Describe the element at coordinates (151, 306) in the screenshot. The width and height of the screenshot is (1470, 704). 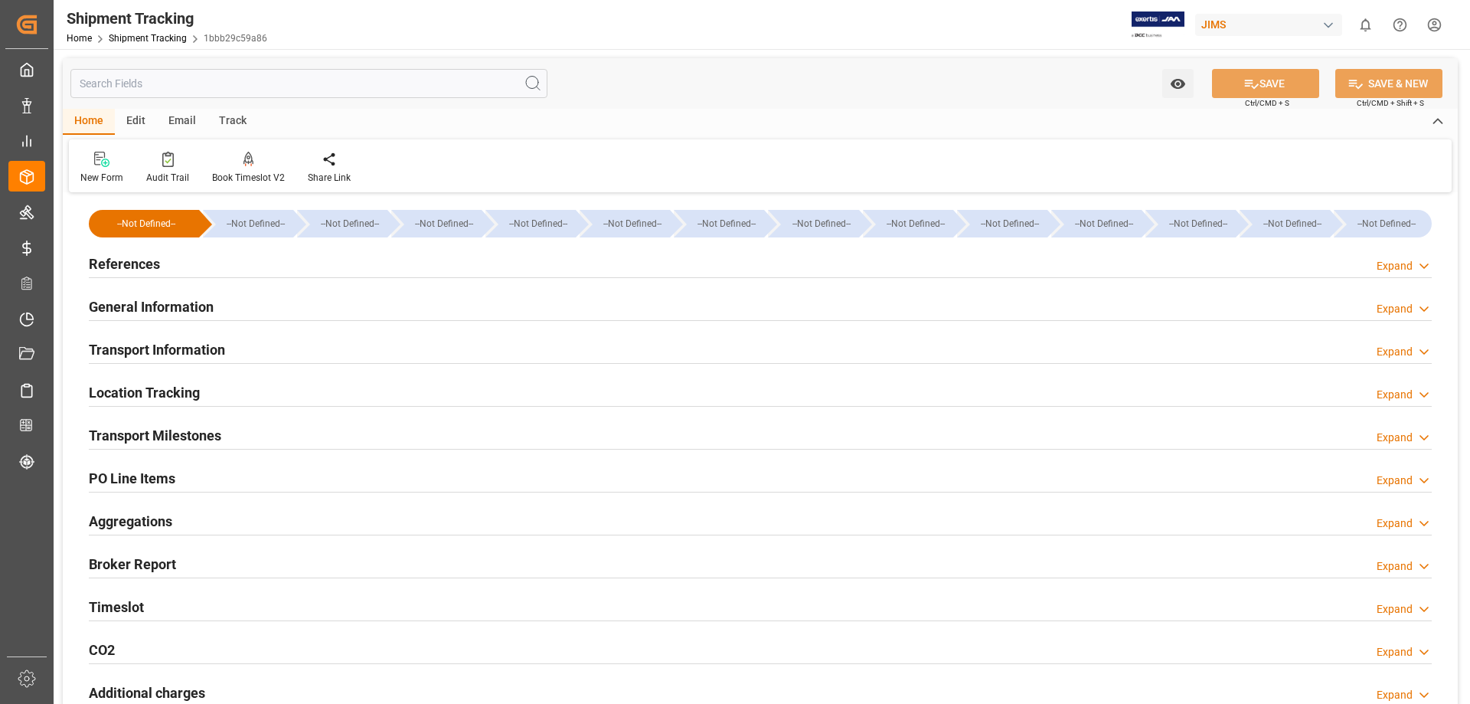
I see `h2: General Information` at that location.